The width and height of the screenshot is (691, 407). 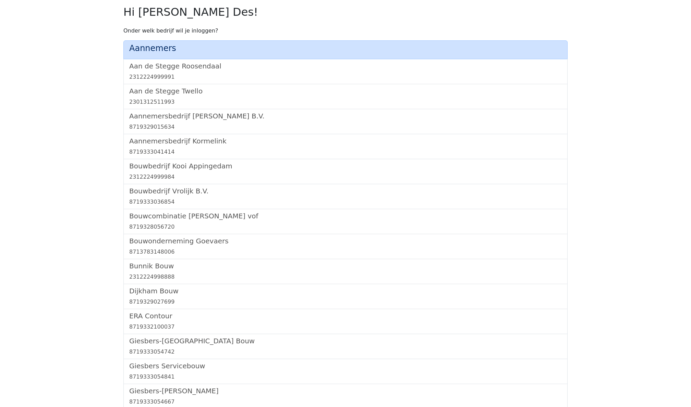 What do you see at coordinates (345, 227) in the screenshot?
I see `div: 8719328056720` at bounding box center [345, 227].